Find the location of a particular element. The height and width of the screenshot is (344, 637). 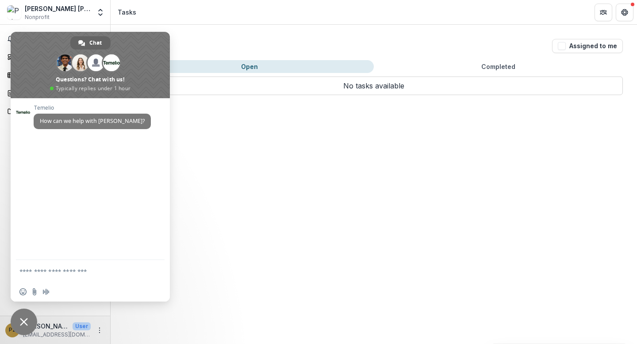

p: No tasks available is located at coordinates (374, 86).